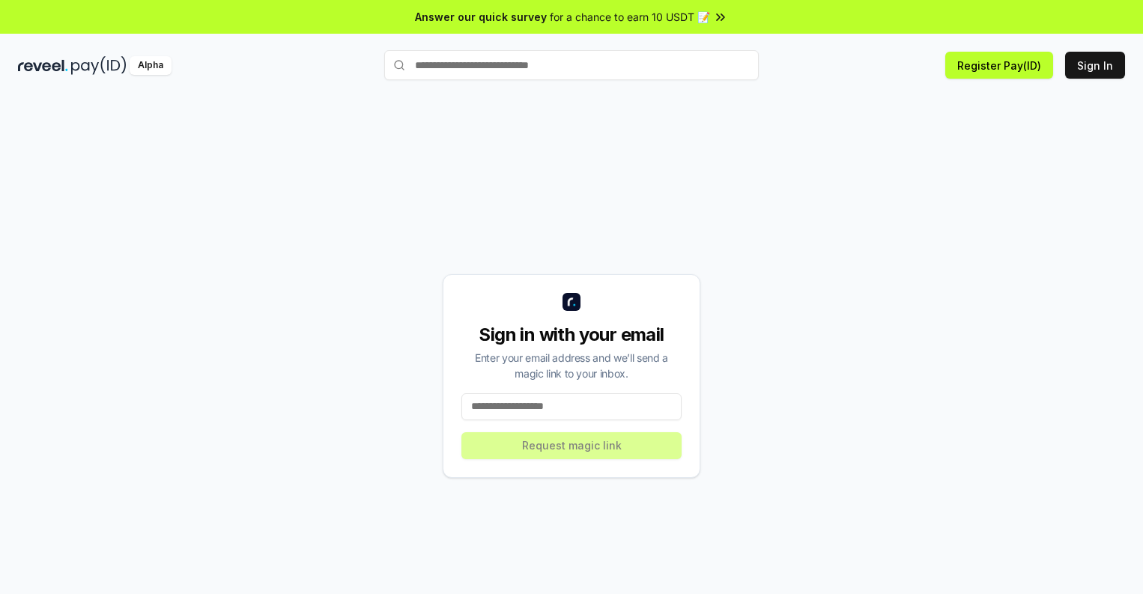  What do you see at coordinates (99, 65) in the screenshot?
I see `img: pay_id` at bounding box center [99, 65].